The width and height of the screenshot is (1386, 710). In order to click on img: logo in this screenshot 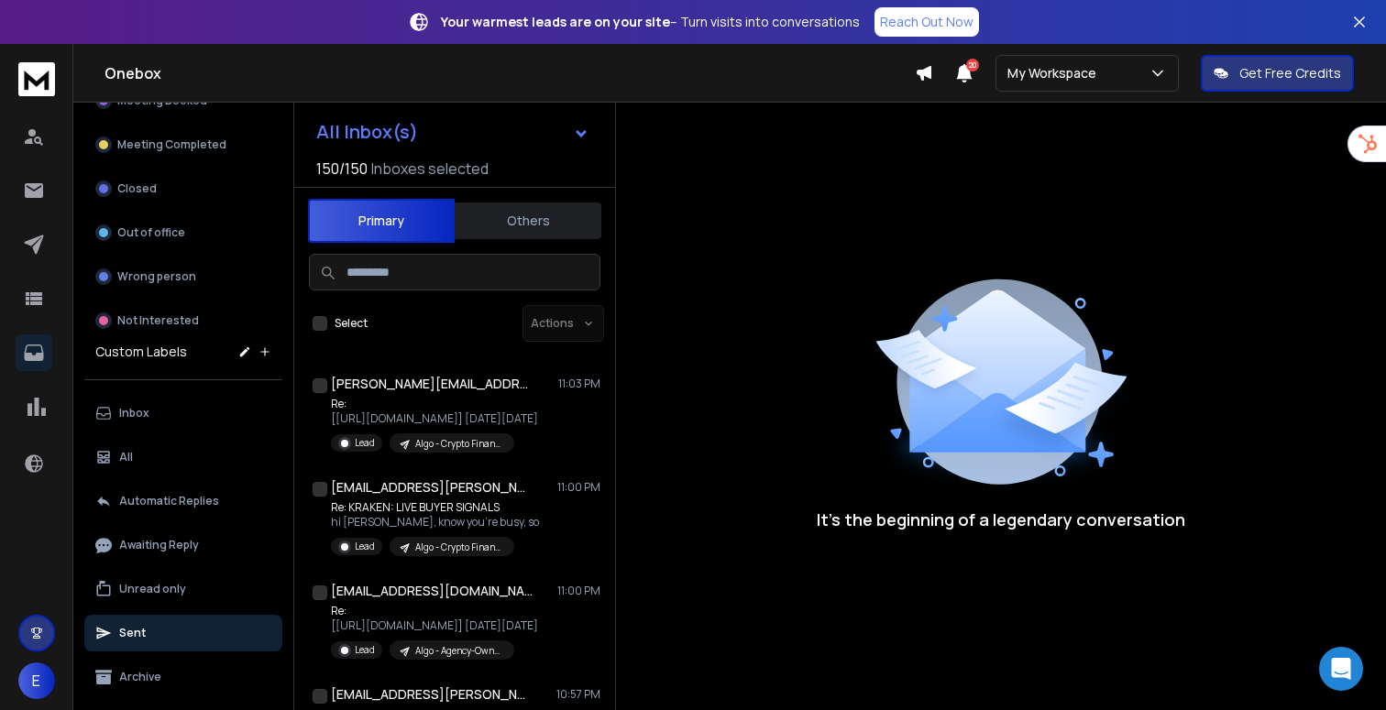, I will do `click(37, 79)`.